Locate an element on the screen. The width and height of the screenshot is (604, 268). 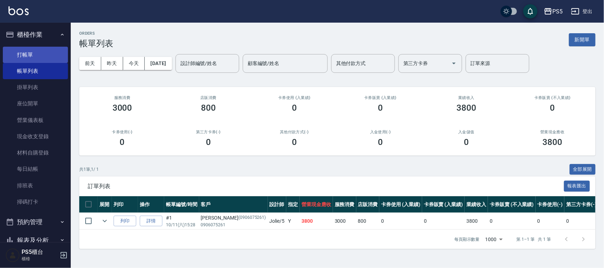
td: #1 is located at coordinates (182, 221).